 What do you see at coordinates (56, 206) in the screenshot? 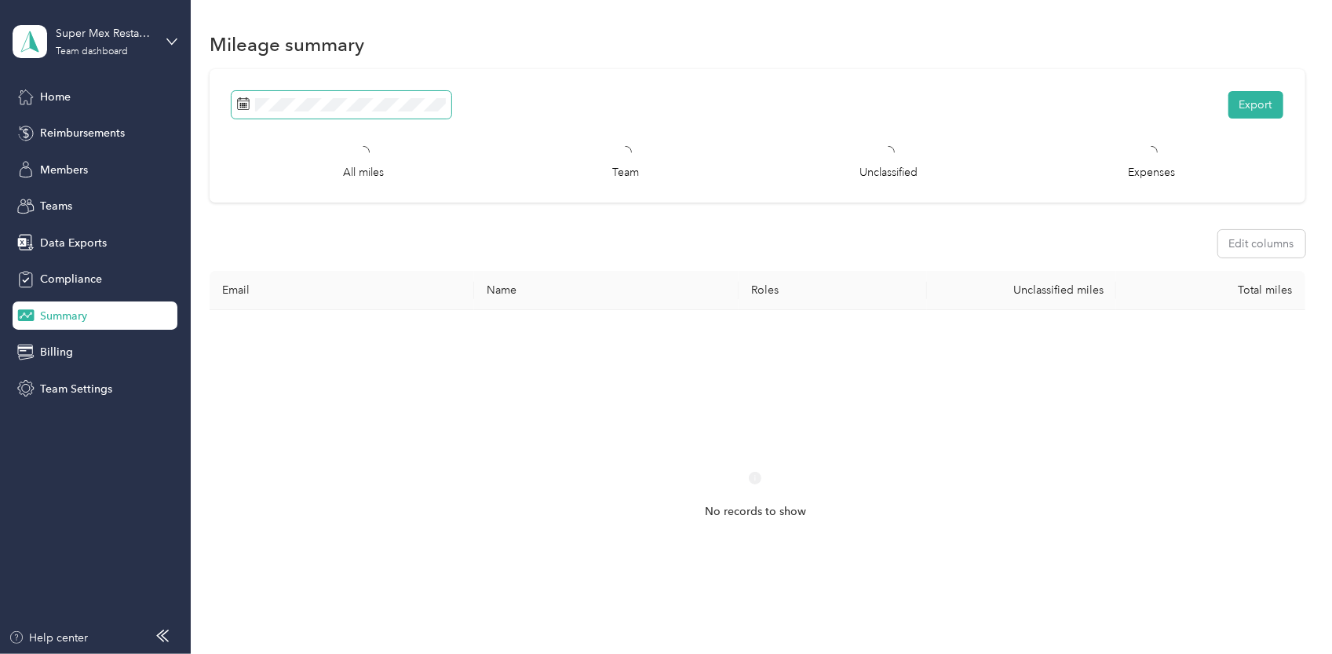
I see `span: Teams` at bounding box center [56, 206].